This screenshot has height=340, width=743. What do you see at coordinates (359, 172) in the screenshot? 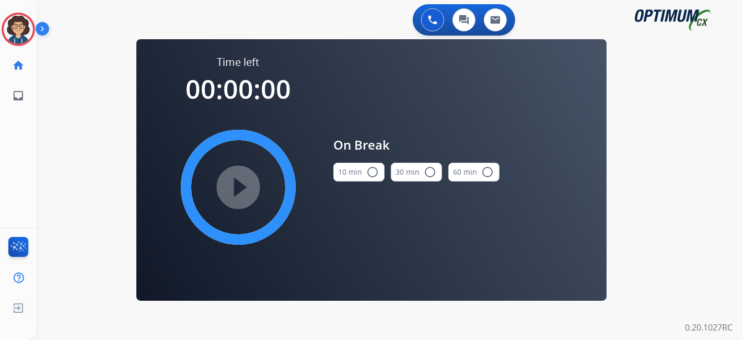
I see `button: 10 min` at bounding box center [359, 172].